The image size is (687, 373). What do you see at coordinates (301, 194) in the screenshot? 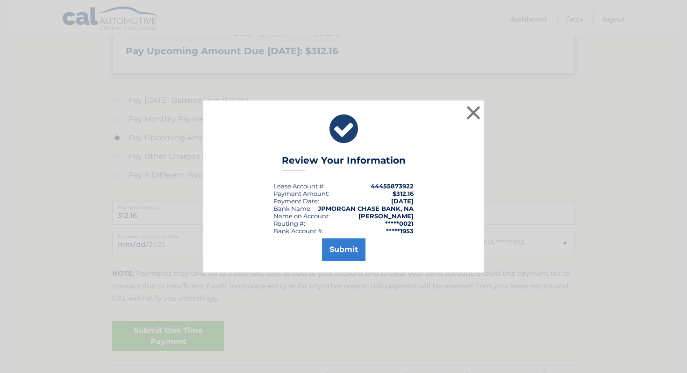
I see `div: Payment Amount:` at bounding box center [301, 194].